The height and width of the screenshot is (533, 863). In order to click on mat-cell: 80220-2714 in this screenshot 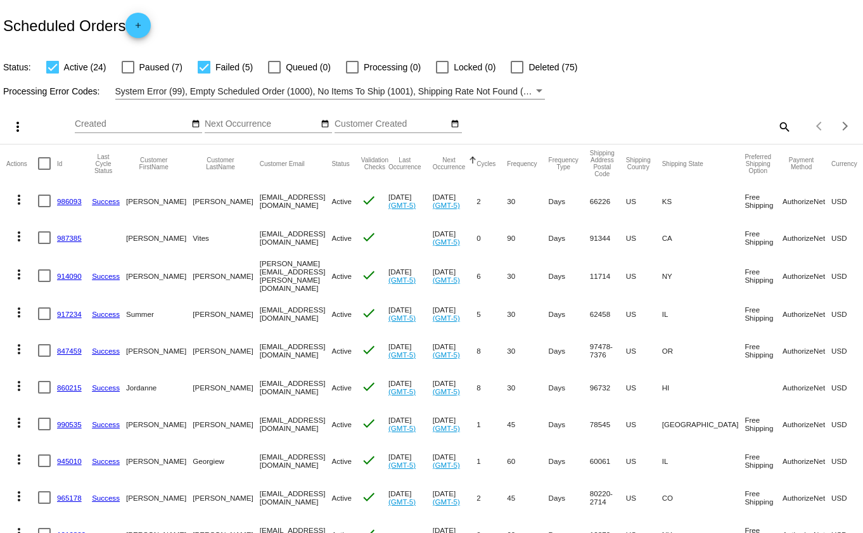, I will do `click(608, 497)`.